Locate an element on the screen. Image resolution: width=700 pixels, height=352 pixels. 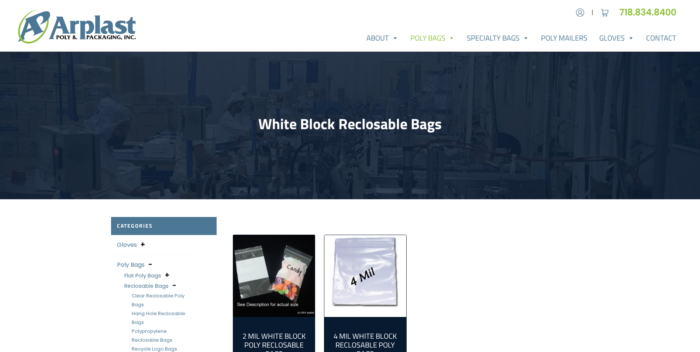
a: Specialty Bags is located at coordinates (498, 38).